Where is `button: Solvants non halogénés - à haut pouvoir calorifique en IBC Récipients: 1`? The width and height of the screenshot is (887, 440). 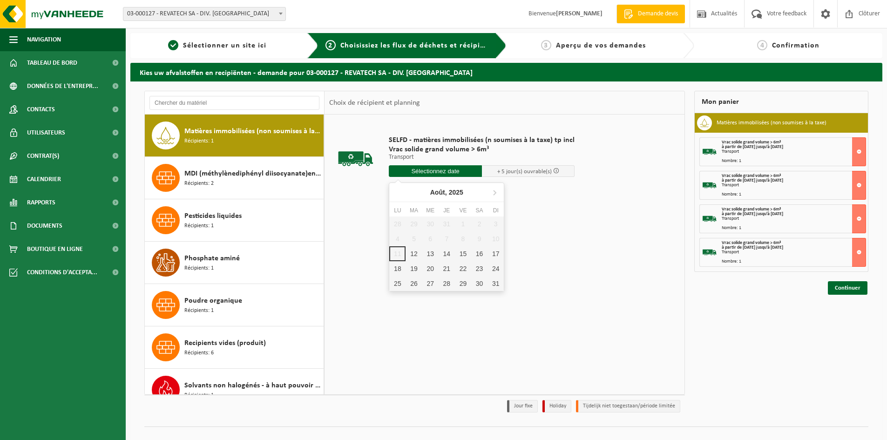 button: Solvants non halogénés - à haut pouvoir calorifique en IBC Récipients: 1 is located at coordinates (234, 390).